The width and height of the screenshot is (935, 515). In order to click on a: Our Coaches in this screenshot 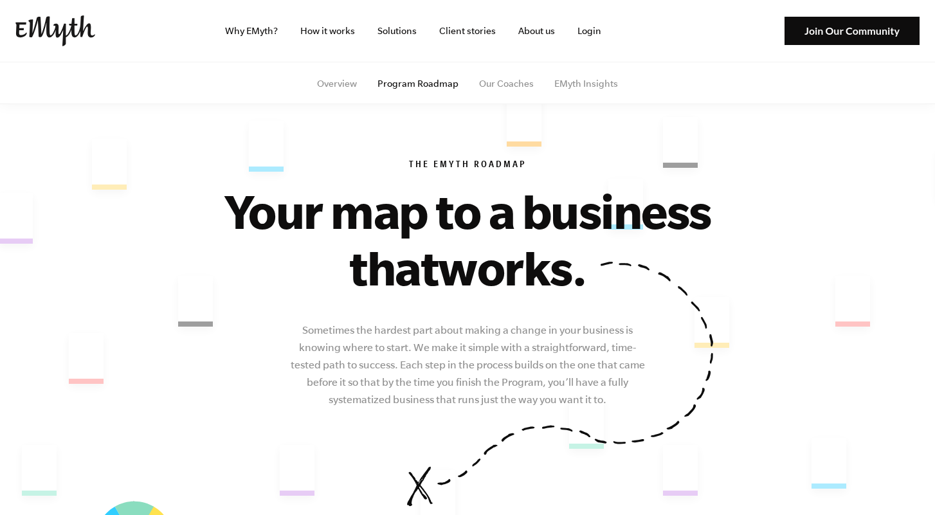, I will do `click(506, 84)`.